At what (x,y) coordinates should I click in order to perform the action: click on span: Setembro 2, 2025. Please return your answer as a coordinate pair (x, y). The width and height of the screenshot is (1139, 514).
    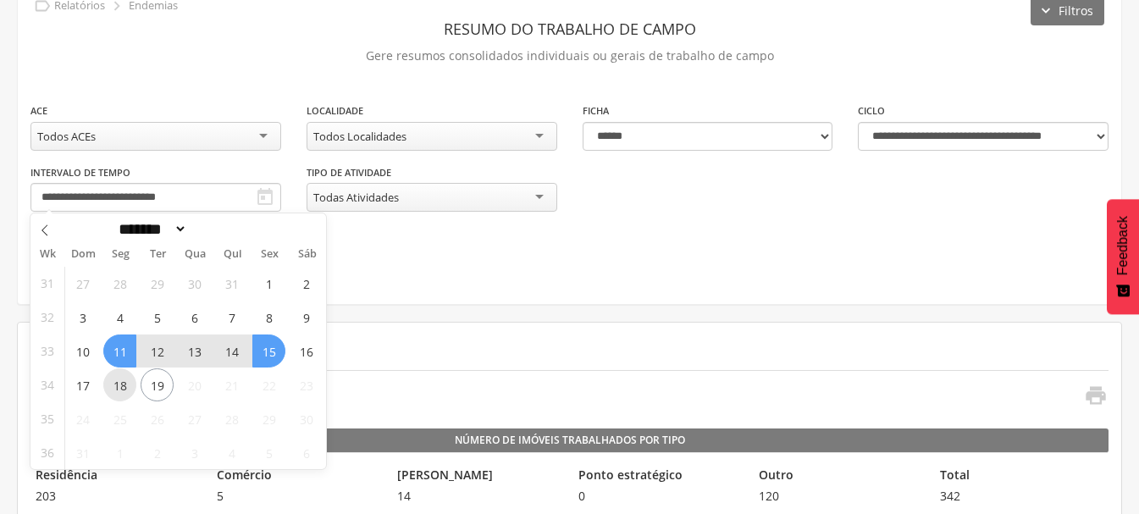
    Looking at the image, I should click on (157, 452).